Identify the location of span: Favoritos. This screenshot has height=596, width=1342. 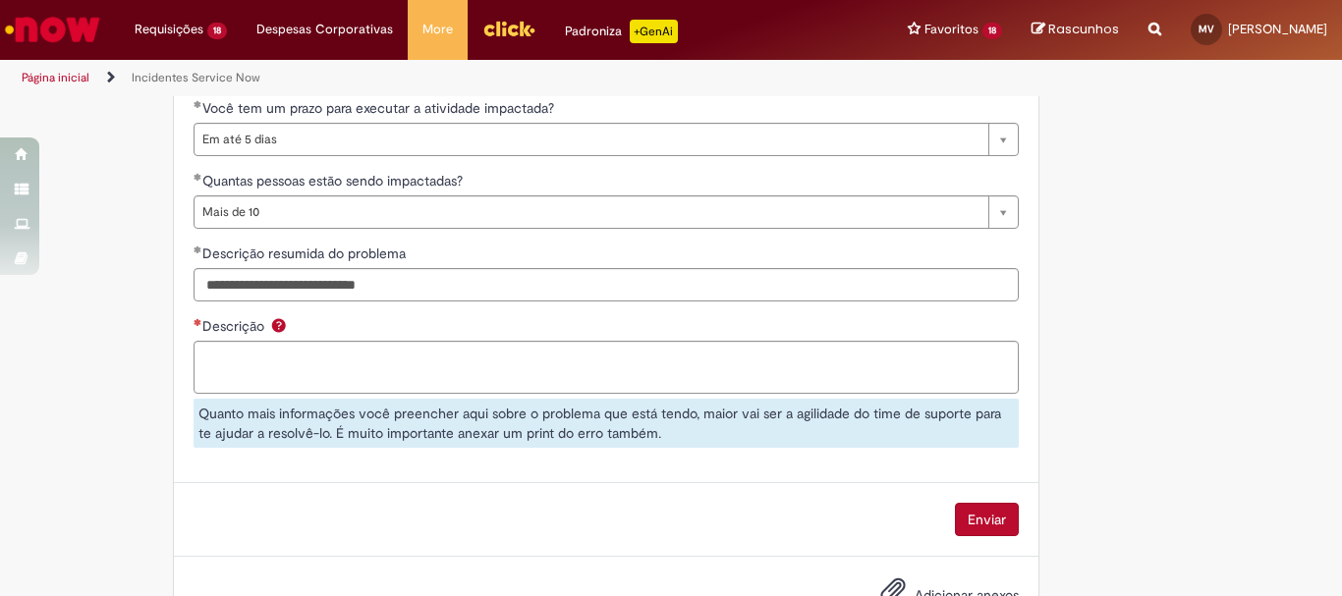
(951, 29).